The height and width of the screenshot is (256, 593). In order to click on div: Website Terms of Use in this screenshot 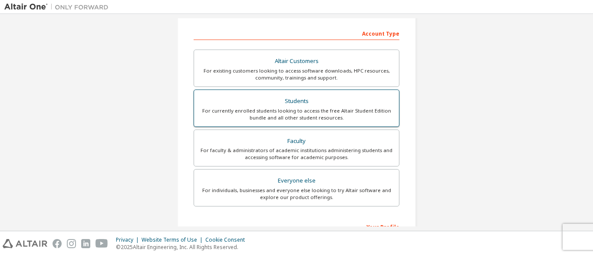, I will do `click(173, 240)`.